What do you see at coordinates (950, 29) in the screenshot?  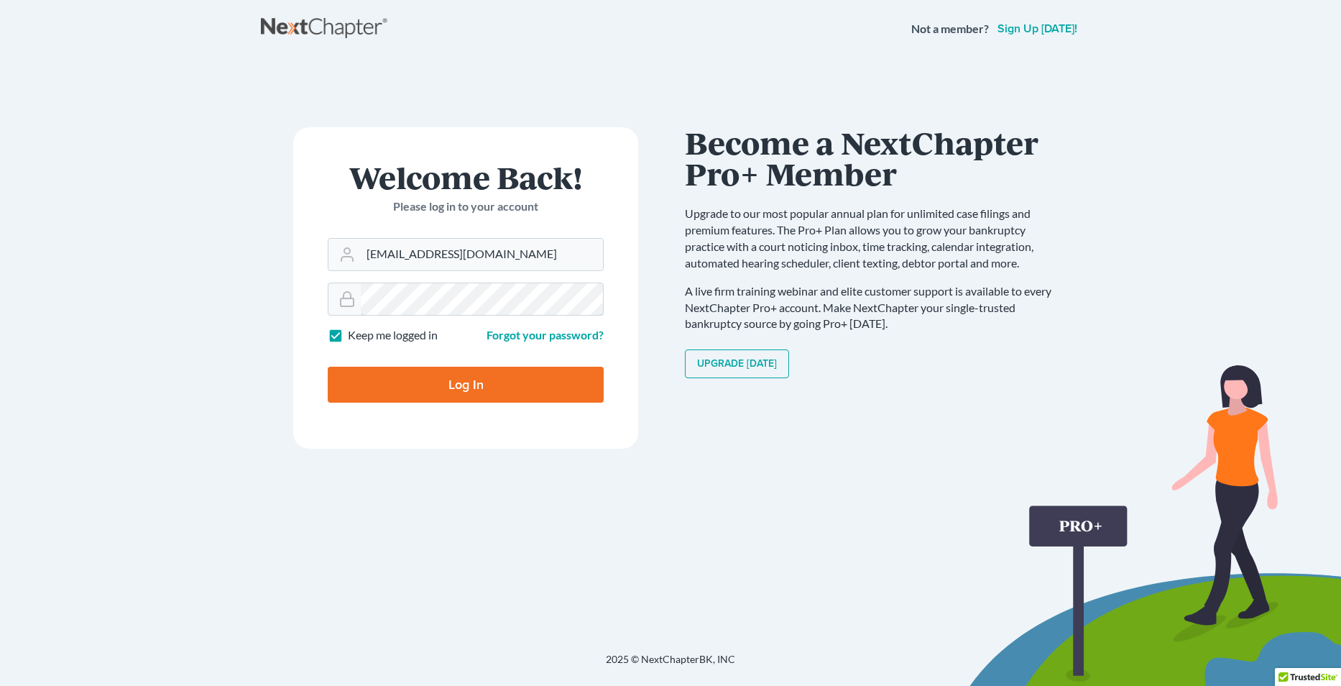 I see `strong: Not a member?` at bounding box center [950, 29].